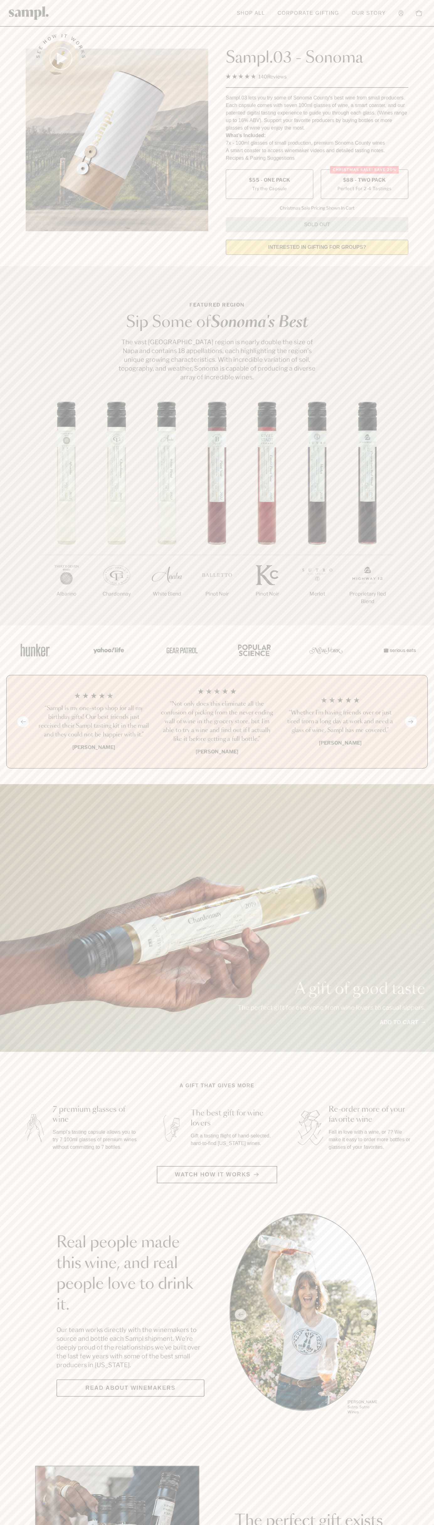 This screenshot has height=1525, width=434. I want to click on button: Sold Out, so click(317, 225).